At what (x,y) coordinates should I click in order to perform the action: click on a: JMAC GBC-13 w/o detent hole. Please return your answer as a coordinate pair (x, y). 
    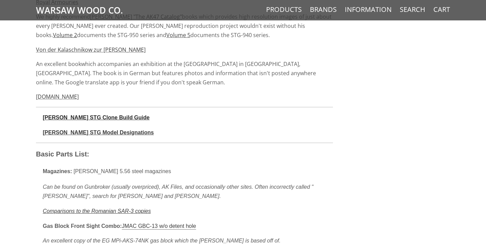
    Looking at the image, I should click on (159, 226).